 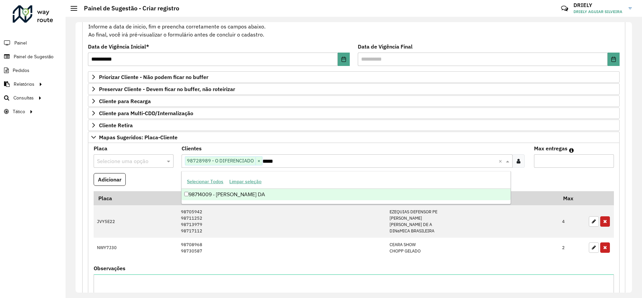 I want to click on a: Contato Rápido, so click(x=565, y=8).